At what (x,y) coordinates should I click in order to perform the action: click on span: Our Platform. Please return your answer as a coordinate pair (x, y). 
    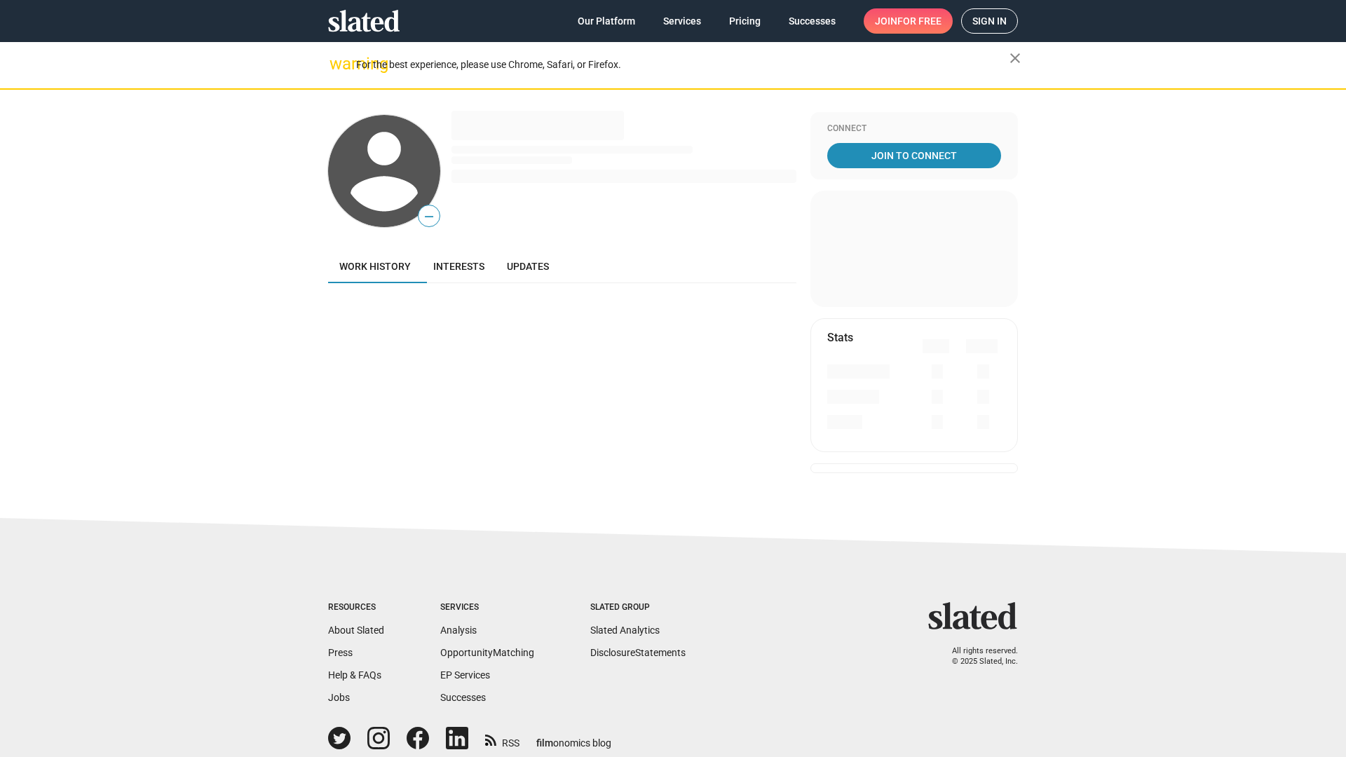
    Looking at the image, I should click on (607, 21).